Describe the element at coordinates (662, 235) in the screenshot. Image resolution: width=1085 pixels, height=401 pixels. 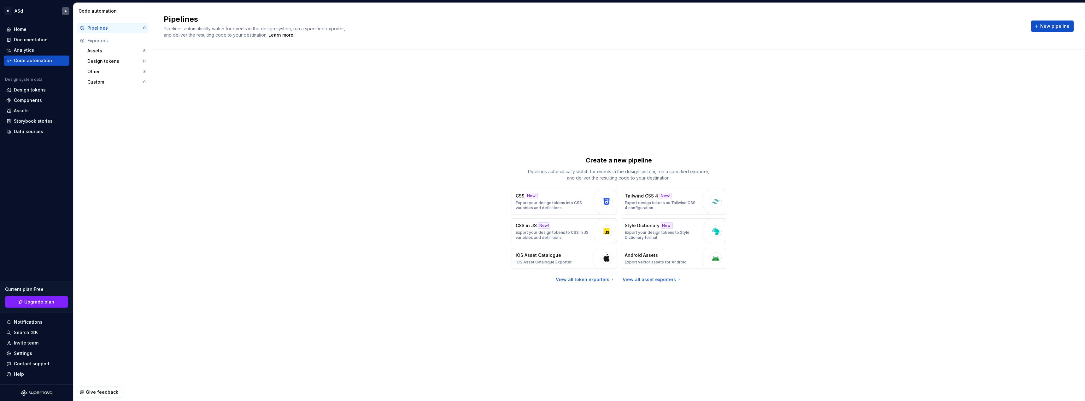
I see `p: Export your design tokens to Style Dictionary format.` at that location.